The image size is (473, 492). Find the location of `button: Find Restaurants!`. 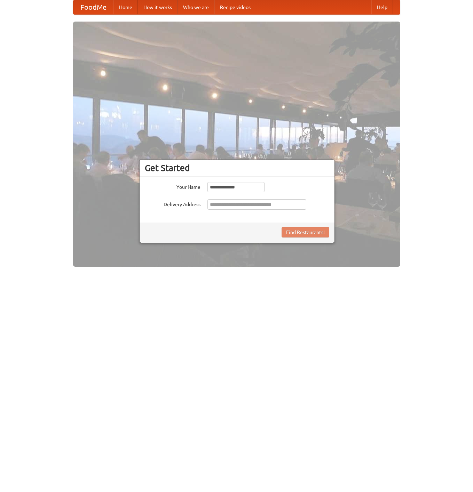

button: Find Restaurants! is located at coordinates (305, 232).